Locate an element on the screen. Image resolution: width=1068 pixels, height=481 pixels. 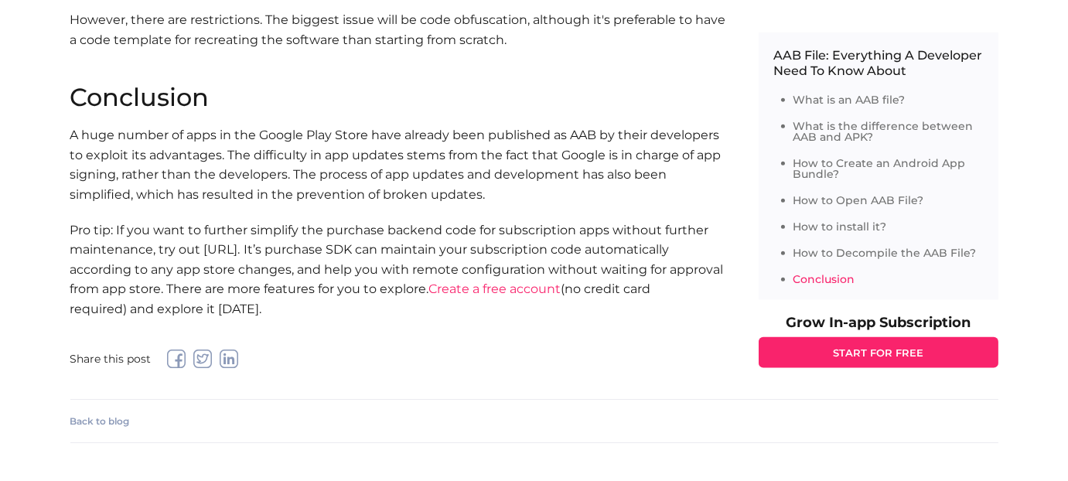
p: However, there are restrictions. The biggest issue will be code obfuscation, although it's prefer... is located at coordinates (399, 29).